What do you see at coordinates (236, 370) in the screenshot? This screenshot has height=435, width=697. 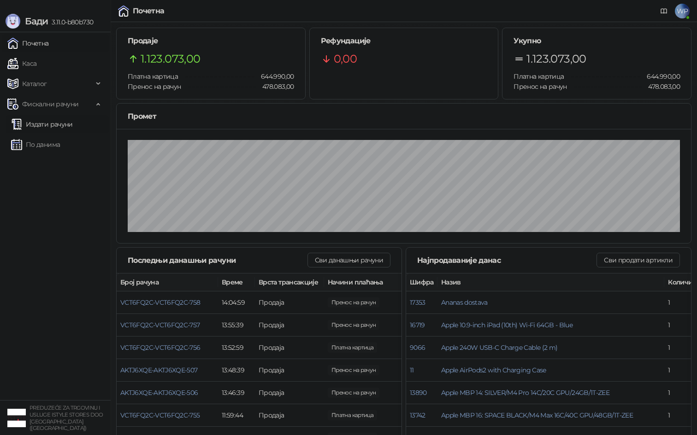 I see `td: 13:48:39` at bounding box center [236, 370].